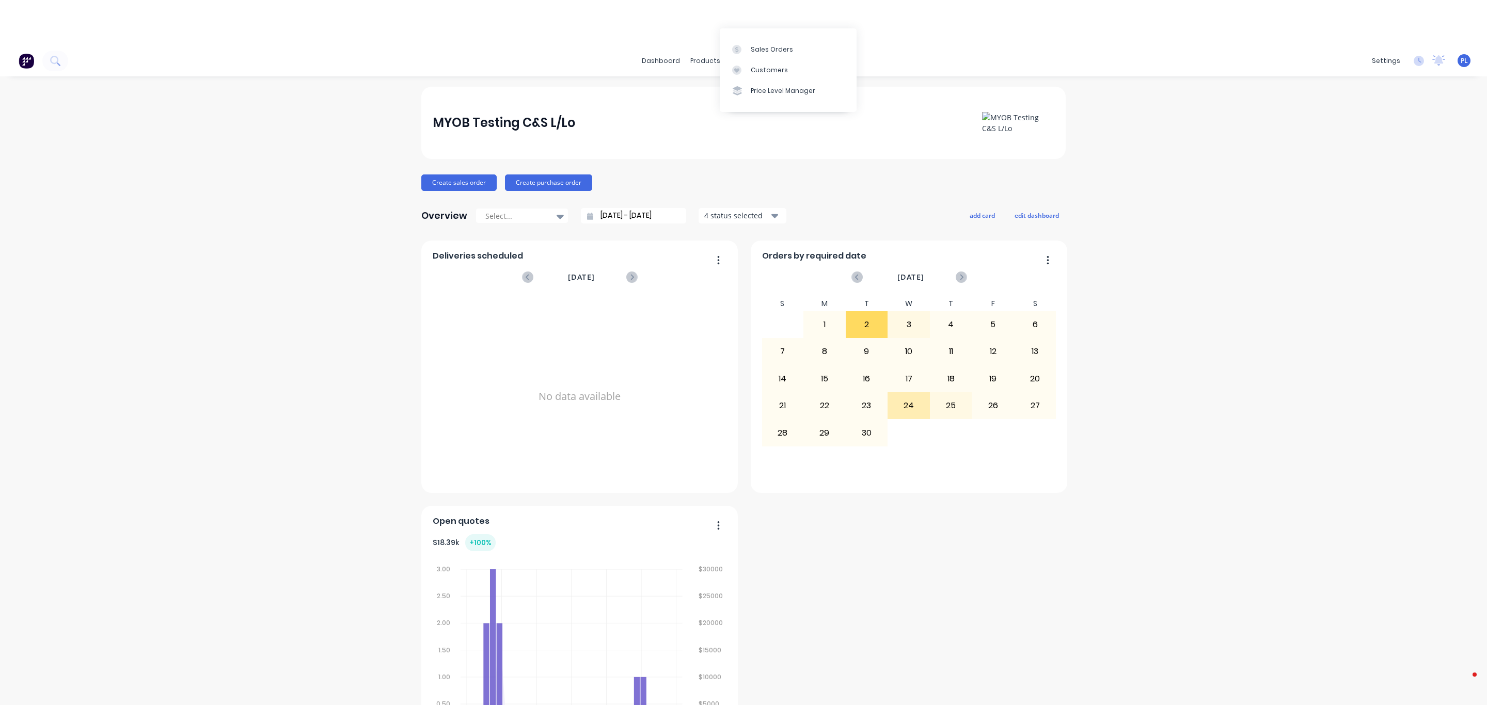 The height and width of the screenshot is (705, 1487). Describe the element at coordinates (783, 379) in the screenshot. I see `div: 14` at that location.